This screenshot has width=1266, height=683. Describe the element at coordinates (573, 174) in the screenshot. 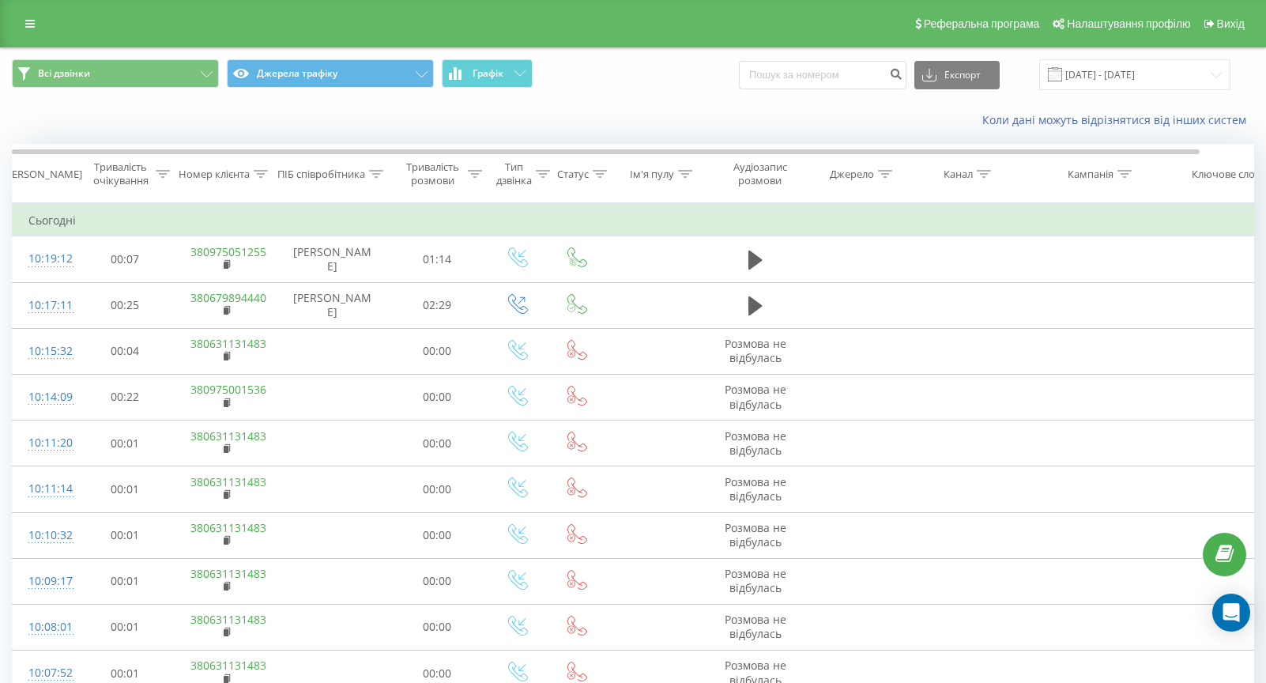

I see `div: Статус` at that location.